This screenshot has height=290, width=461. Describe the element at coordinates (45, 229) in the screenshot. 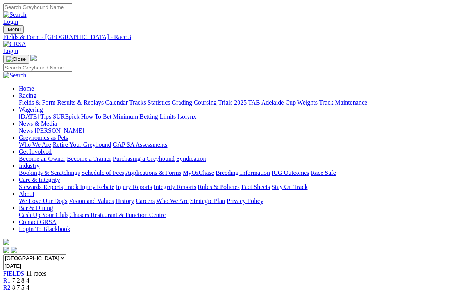

I see `a: Login To Blackbook` at that location.